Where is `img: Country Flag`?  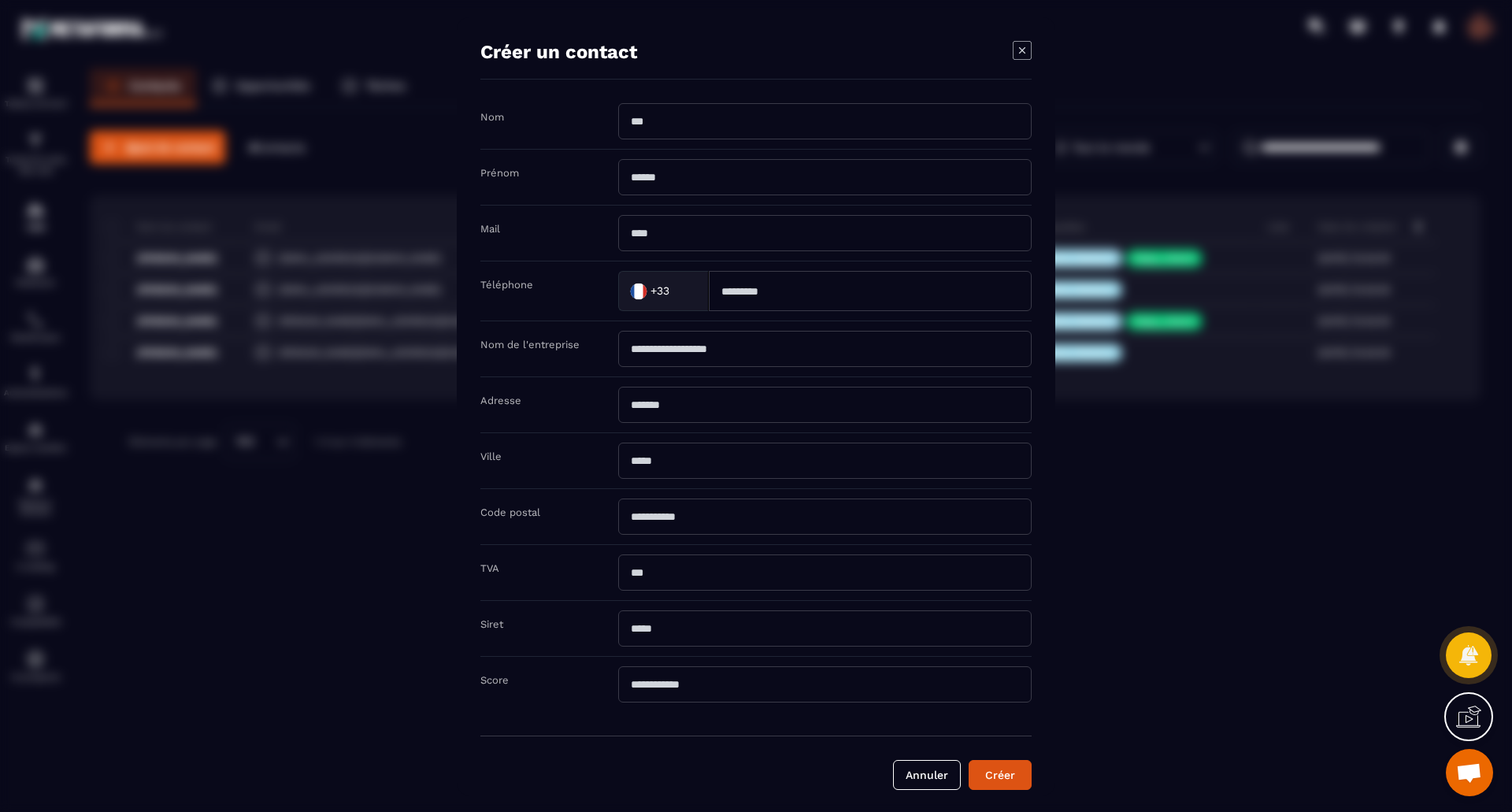 img: Country Flag is located at coordinates (638, 291).